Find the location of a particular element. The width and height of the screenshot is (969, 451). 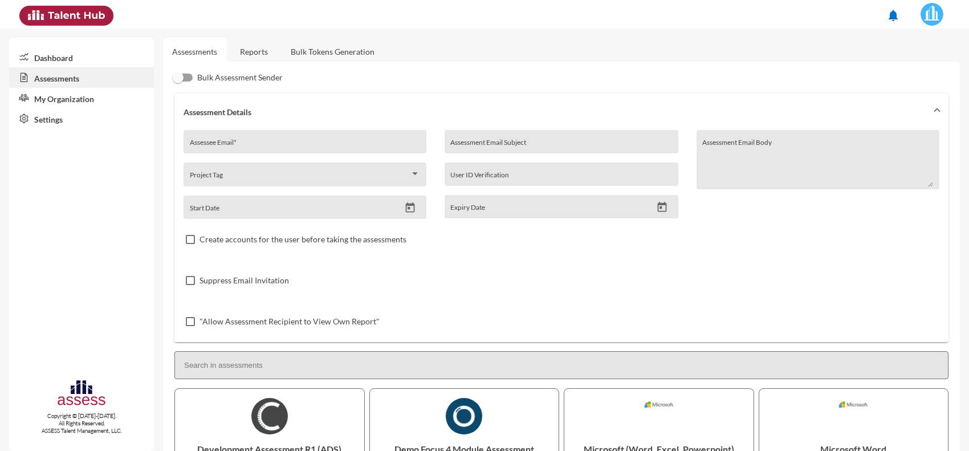

a: Reports is located at coordinates (254, 51).